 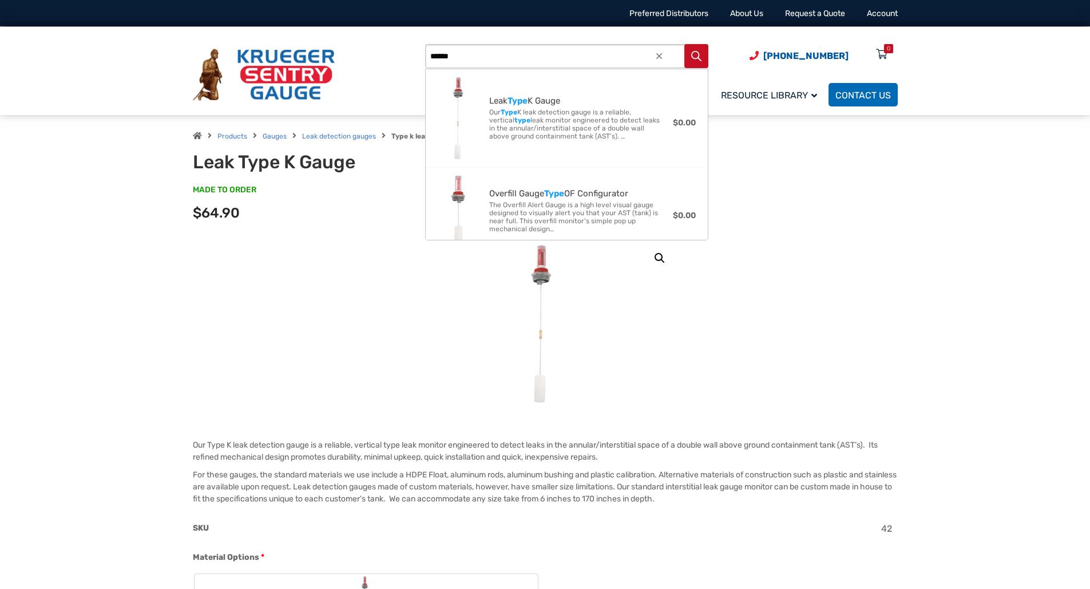 I want to click on a: Leak Type K GaugeLeakTypeK GaugeOurTypeK leak detection gauge is a reliable, verticaltypeleak mon..., so click(x=567, y=118).